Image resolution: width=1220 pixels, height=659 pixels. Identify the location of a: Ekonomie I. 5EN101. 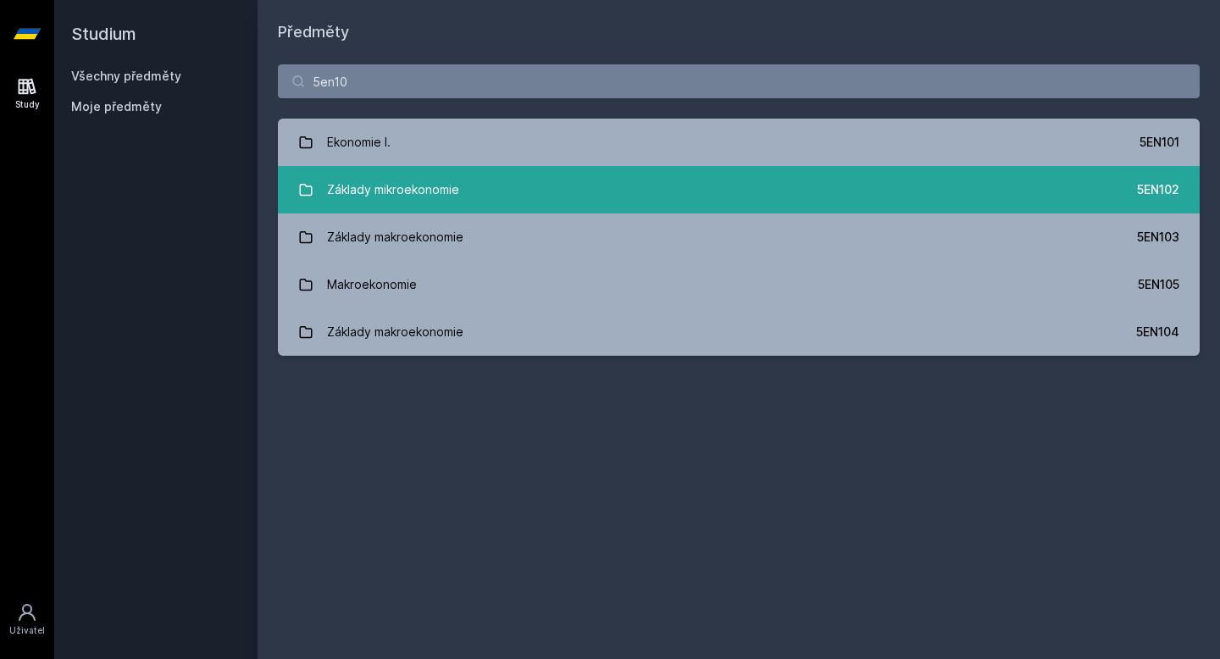
(739, 142).